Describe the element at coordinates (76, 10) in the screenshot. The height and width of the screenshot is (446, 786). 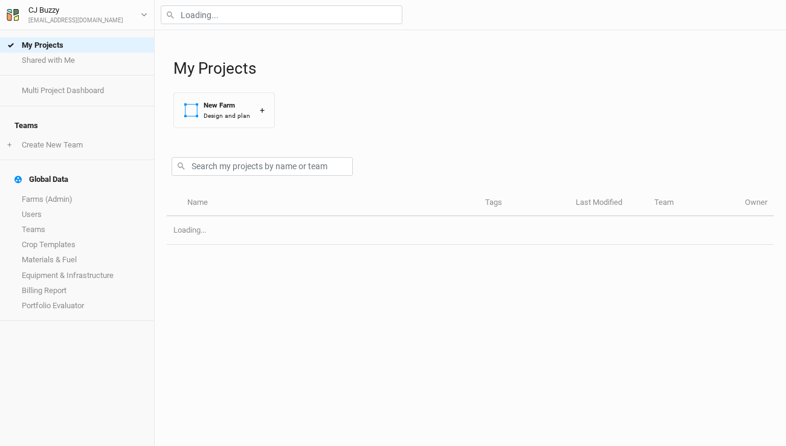
I see `div: CJ Buzzy` at that location.